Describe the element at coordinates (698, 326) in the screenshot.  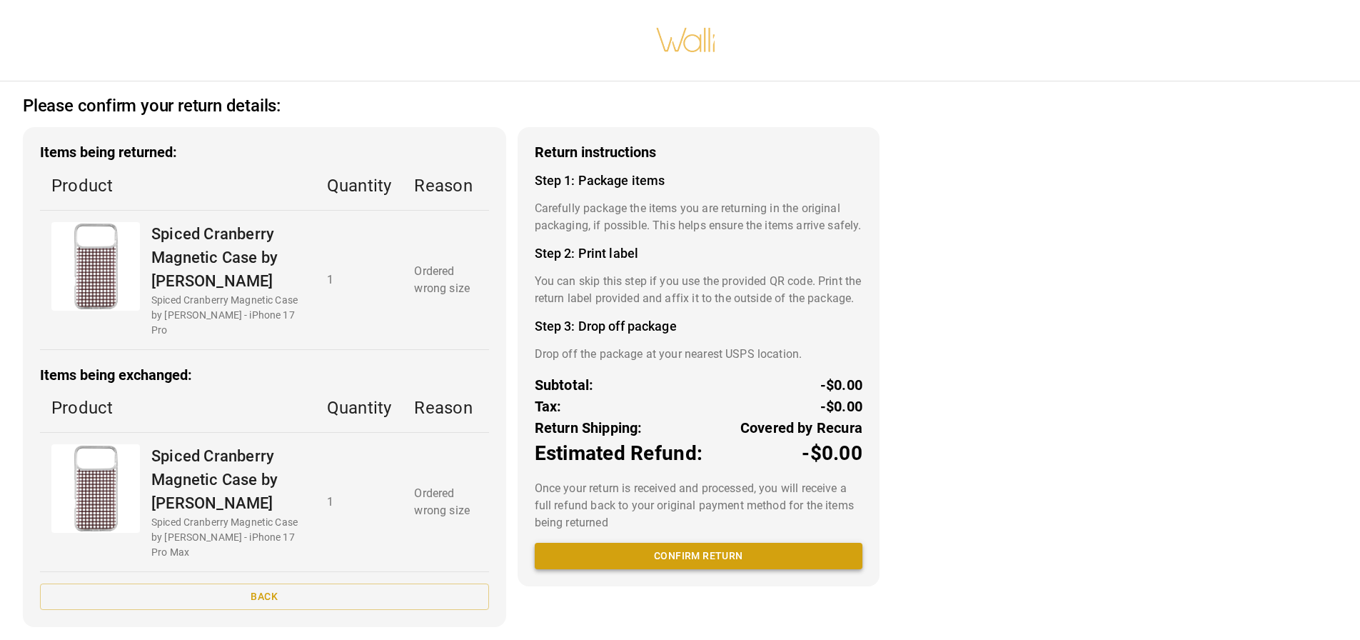
I see `h4: Step 3: Drop off package` at that location.